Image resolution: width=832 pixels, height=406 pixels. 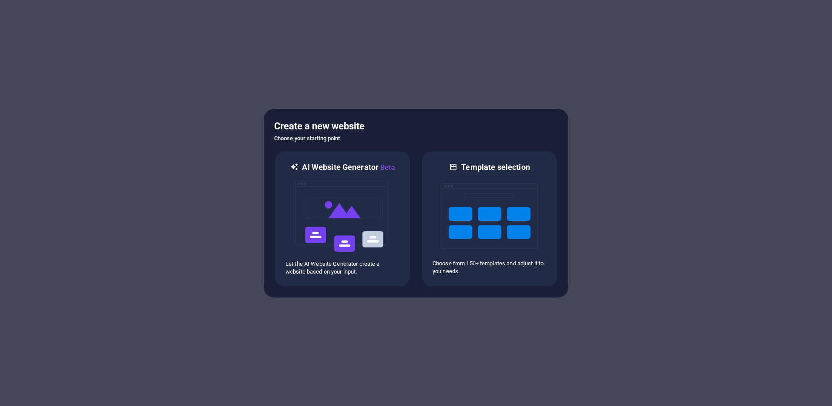 What do you see at coordinates (348, 167) in the screenshot?
I see `h6: AI Website Generator` at bounding box center [348, 167].